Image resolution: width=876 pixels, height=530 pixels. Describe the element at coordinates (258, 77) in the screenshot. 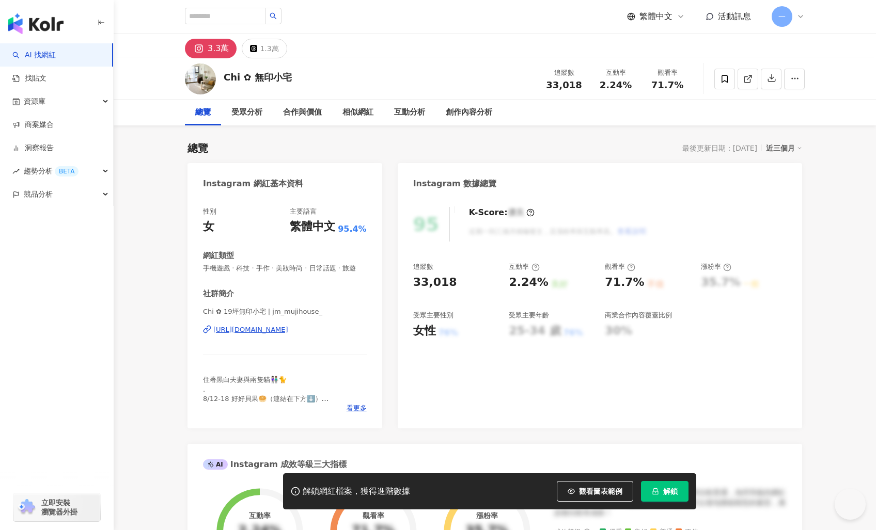

I see `div: Chi ✿ 無印小宅` at that location.